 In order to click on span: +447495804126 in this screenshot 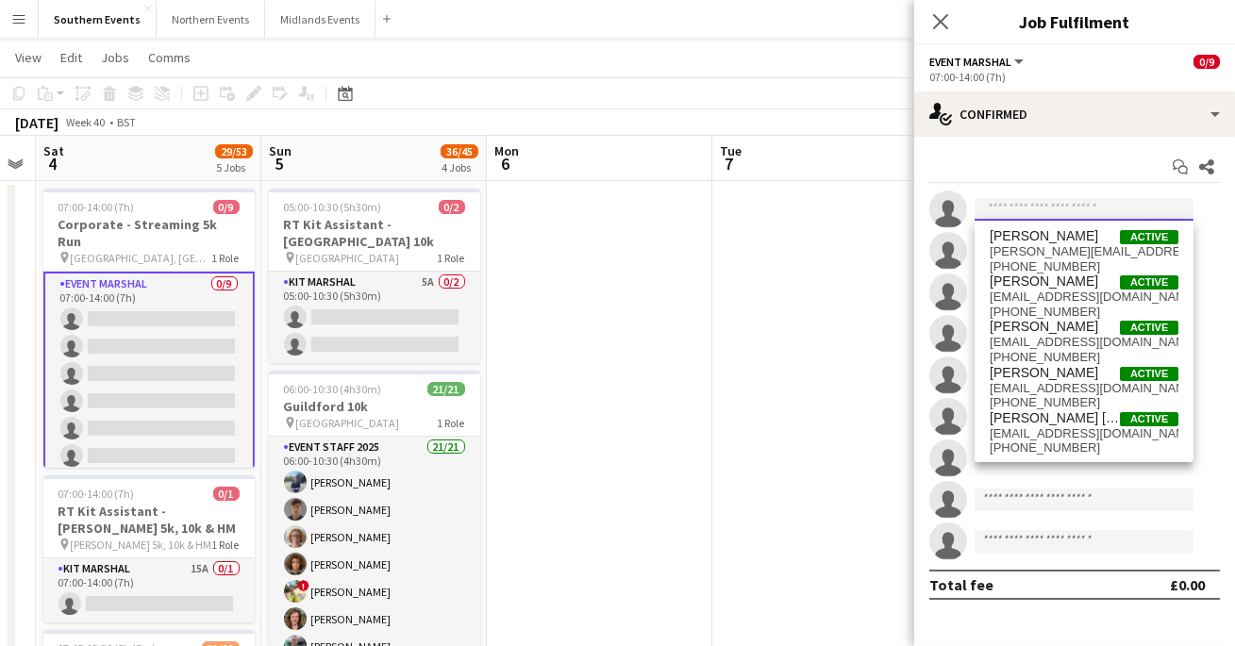, I will do `click(1084, 312)`.